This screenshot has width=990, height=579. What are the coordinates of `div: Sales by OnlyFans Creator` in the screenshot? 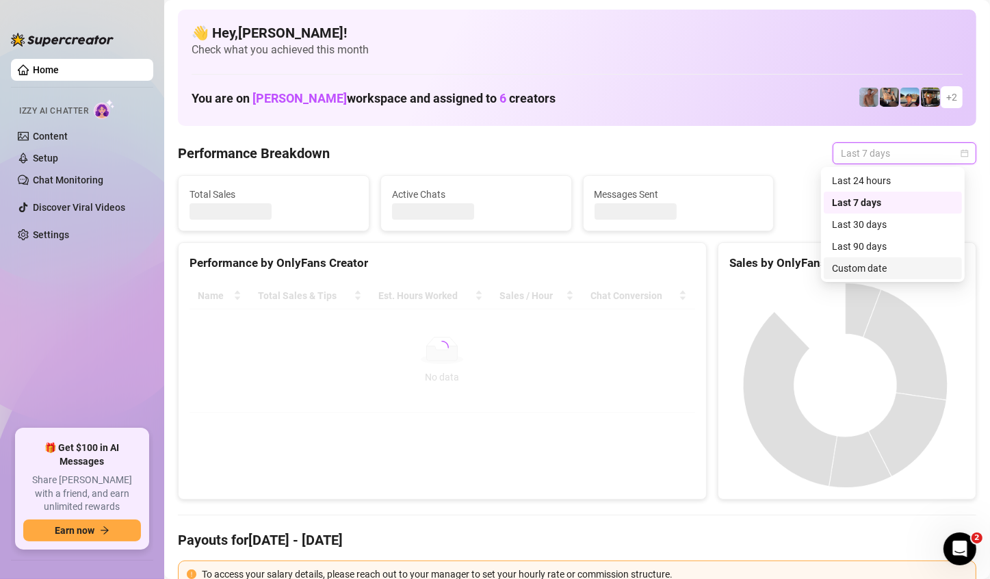 It's located at (847, 263).